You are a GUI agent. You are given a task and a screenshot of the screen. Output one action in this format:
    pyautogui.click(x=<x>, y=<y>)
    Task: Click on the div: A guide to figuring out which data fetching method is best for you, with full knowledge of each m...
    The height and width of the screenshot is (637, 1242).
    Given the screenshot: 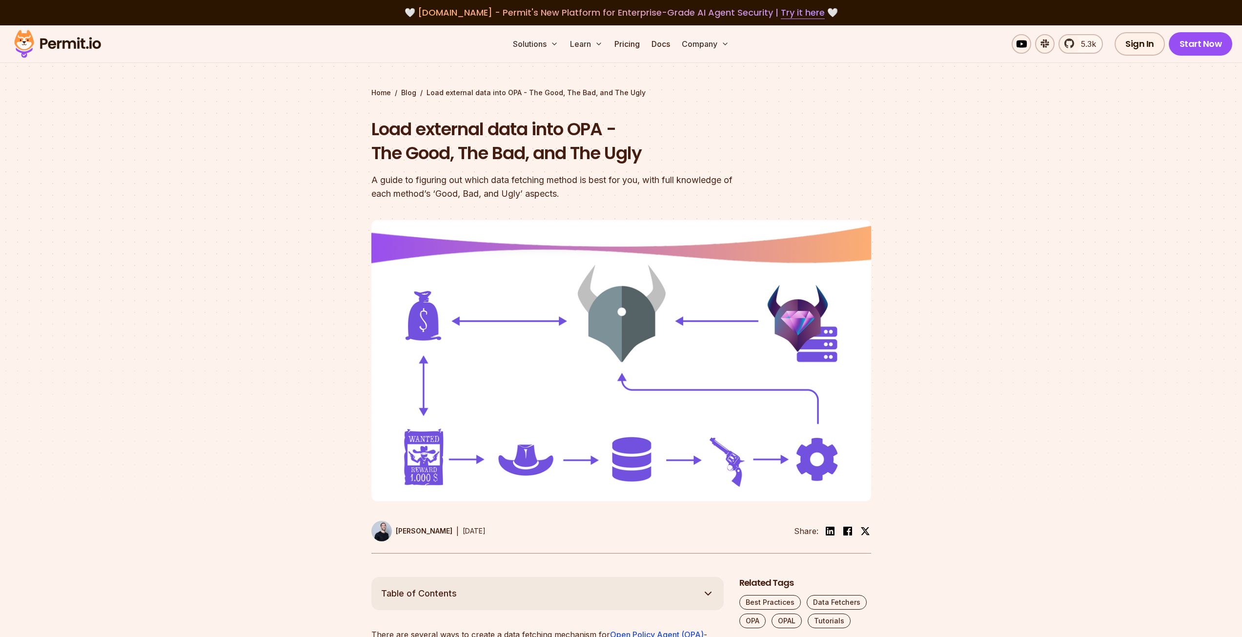 What is the action you would take?
    pyautogui.click(x=559, y=187)
    